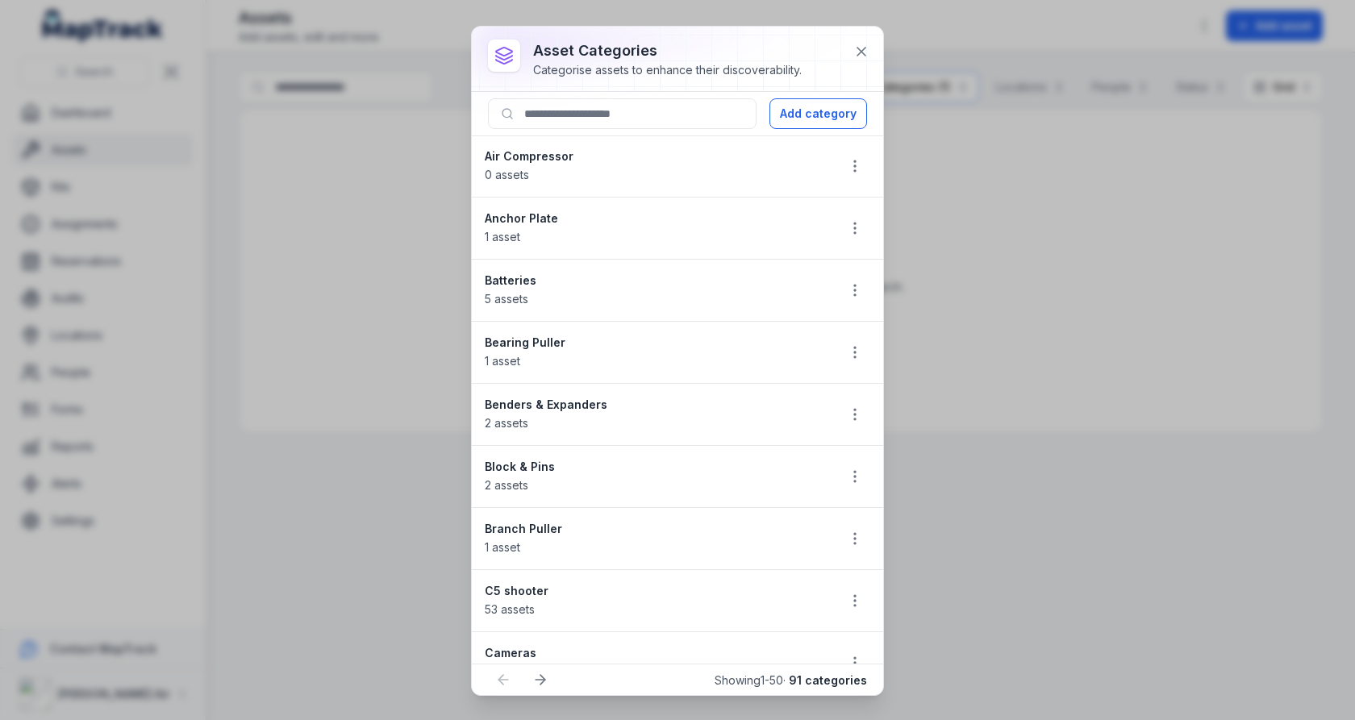  Describe the element at coordinates (790, 680) in the screenshot. I see `span: Showing 1 - 50 ·` at that location.